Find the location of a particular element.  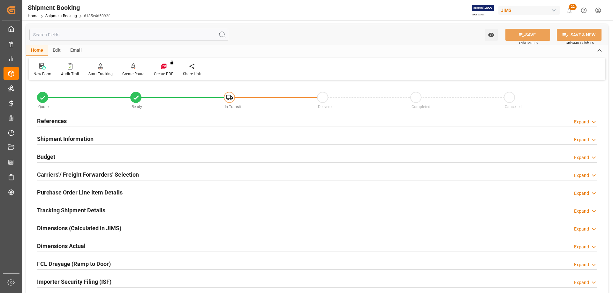

a: Shipment Booking is located at coordinates (61, 16).